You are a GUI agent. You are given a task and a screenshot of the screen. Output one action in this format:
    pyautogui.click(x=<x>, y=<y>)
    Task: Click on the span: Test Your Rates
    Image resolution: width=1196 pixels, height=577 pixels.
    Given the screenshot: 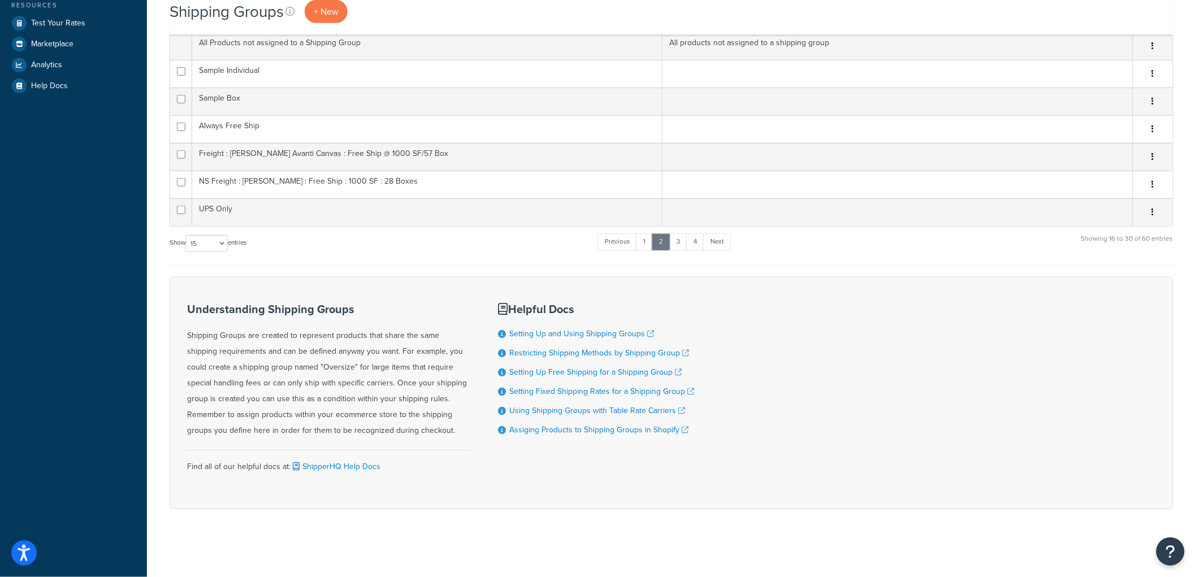 What is the action you would take?
    pyautogui.click(x=58, y=23)
    